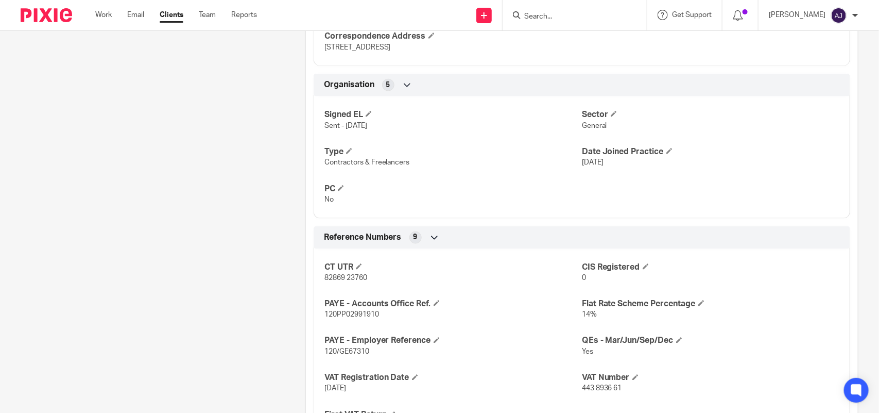 This screenshot has width=879, height=413. Describe the element at coordinates (453, 267) in the screenshot. I see `h4: CT UTR` at that location.